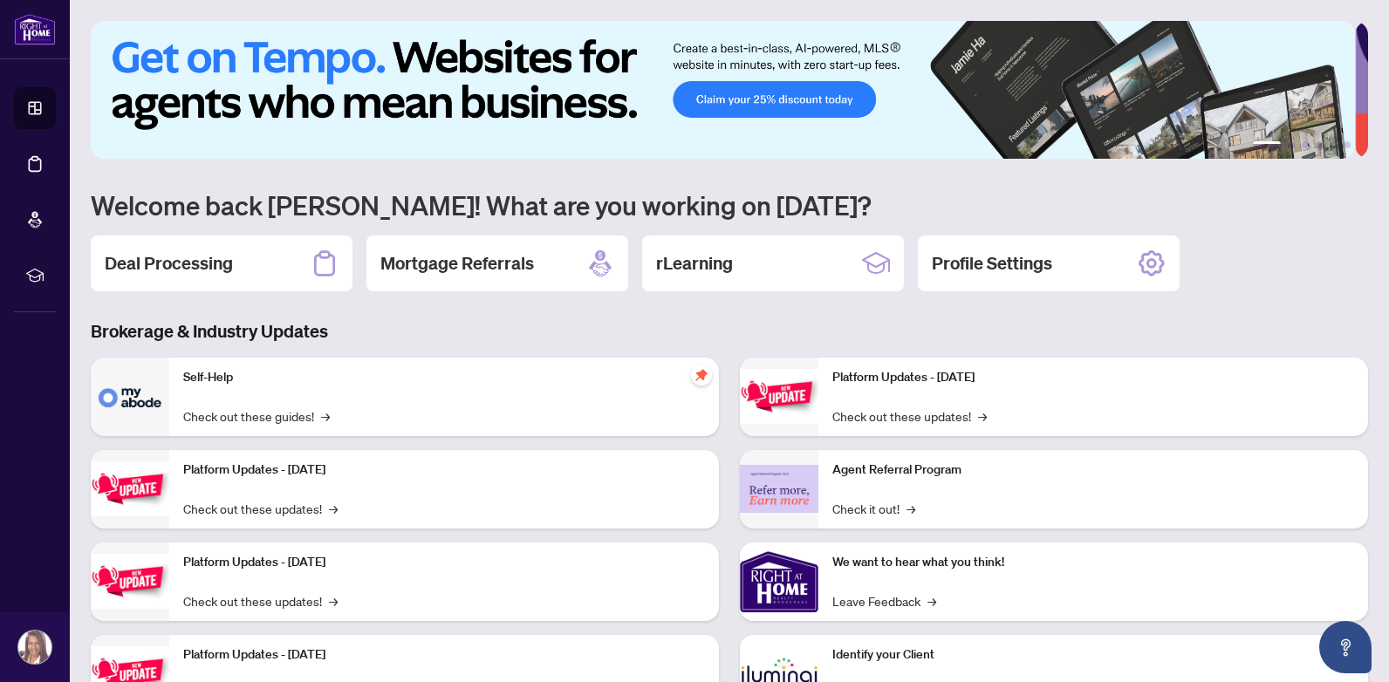  I want to click on button: 1, so click(1267, 145).